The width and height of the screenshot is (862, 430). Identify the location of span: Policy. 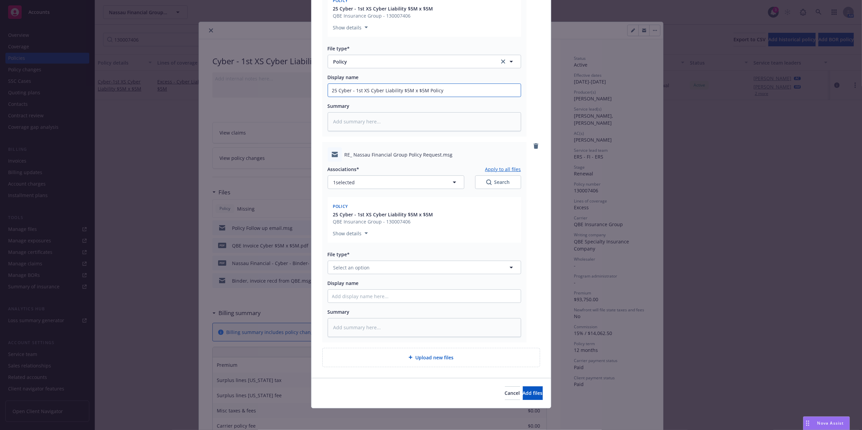
(341, 206).